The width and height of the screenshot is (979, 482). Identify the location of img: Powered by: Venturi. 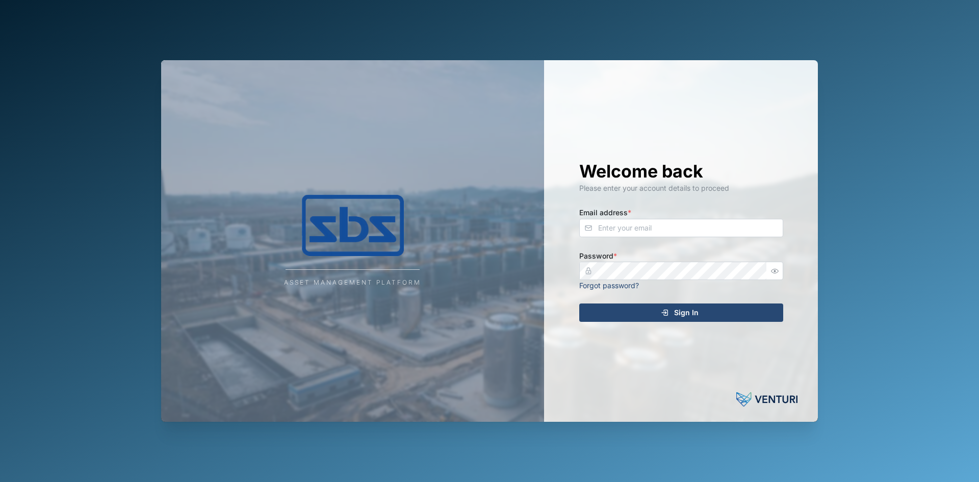
(767, 399).